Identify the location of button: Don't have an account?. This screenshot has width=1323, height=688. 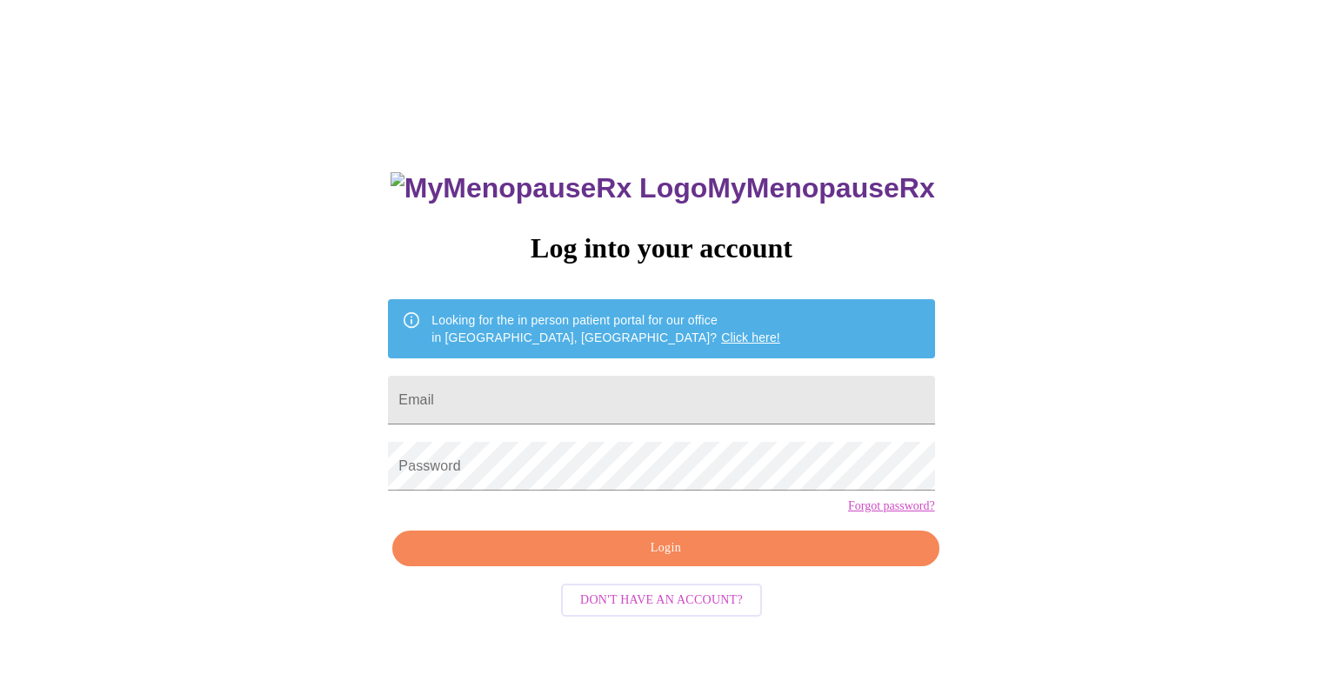
(661, 600).